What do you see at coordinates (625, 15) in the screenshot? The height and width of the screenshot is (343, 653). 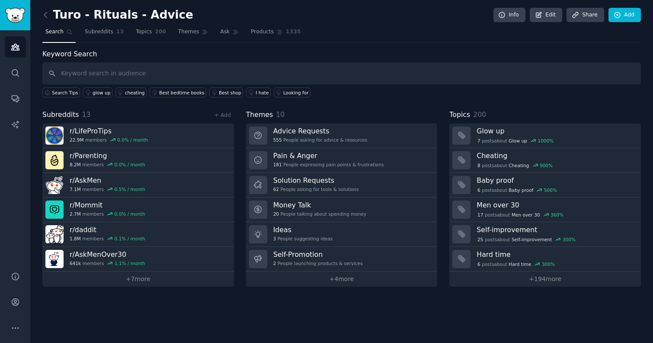 I see `a: Add` at bounding box center [625, 15].